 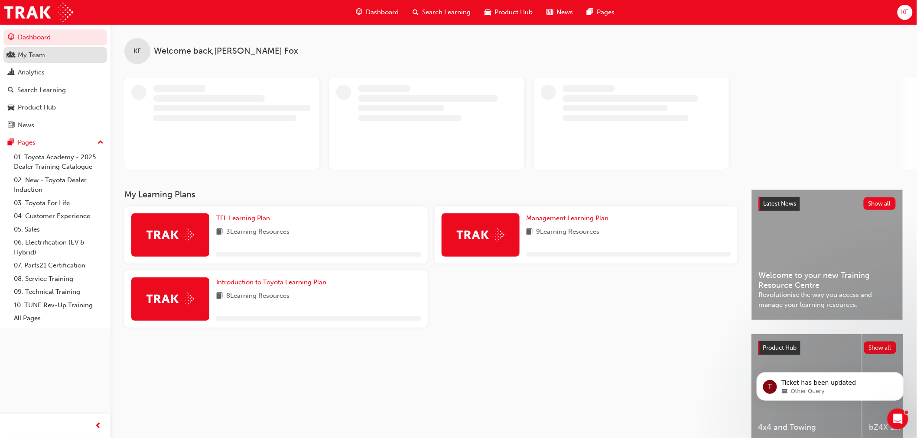 I want to click on span: 9 Learning Resources, so click(x=568, y=232).